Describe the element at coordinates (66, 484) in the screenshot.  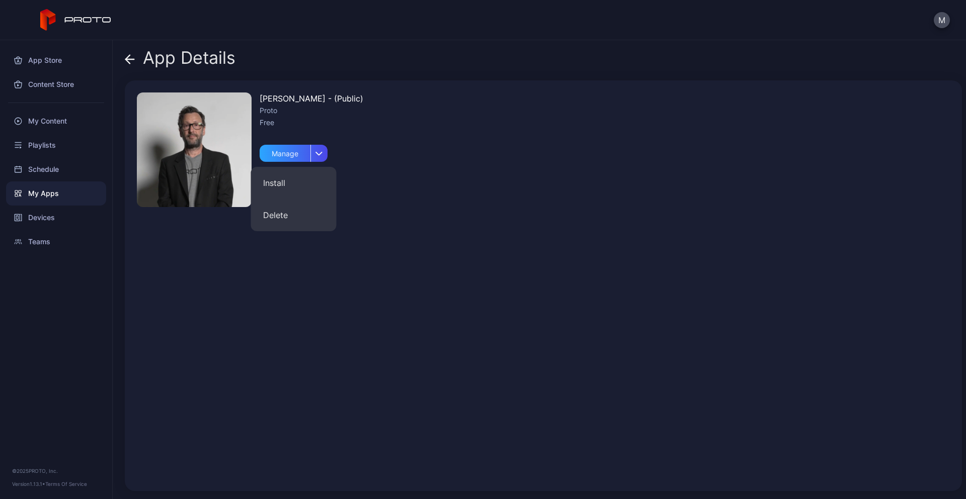
I see `a: Terms Of Service` at that location.